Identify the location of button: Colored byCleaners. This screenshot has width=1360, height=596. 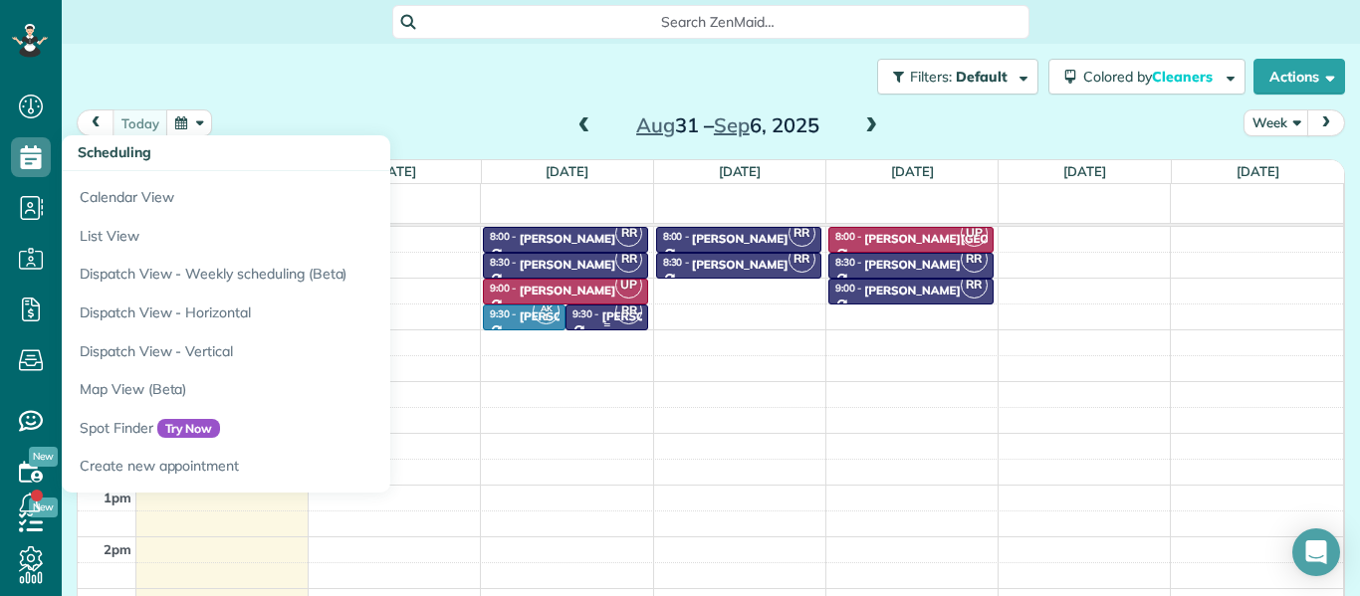
(1147, 77).